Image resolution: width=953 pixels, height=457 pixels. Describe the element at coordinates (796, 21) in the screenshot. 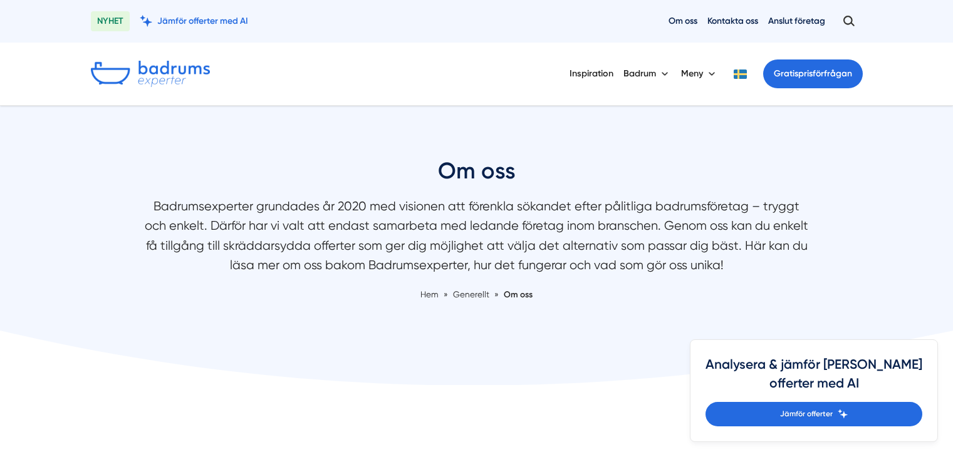

I see `a: Anslut företag` at that location.